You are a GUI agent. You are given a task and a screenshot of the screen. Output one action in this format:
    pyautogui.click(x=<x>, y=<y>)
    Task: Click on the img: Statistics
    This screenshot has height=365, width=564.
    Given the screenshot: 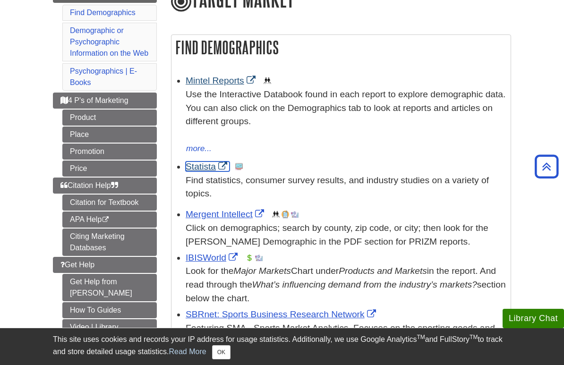 What is the action you would take?
    pyautogui.click(x=239, y=167)
    